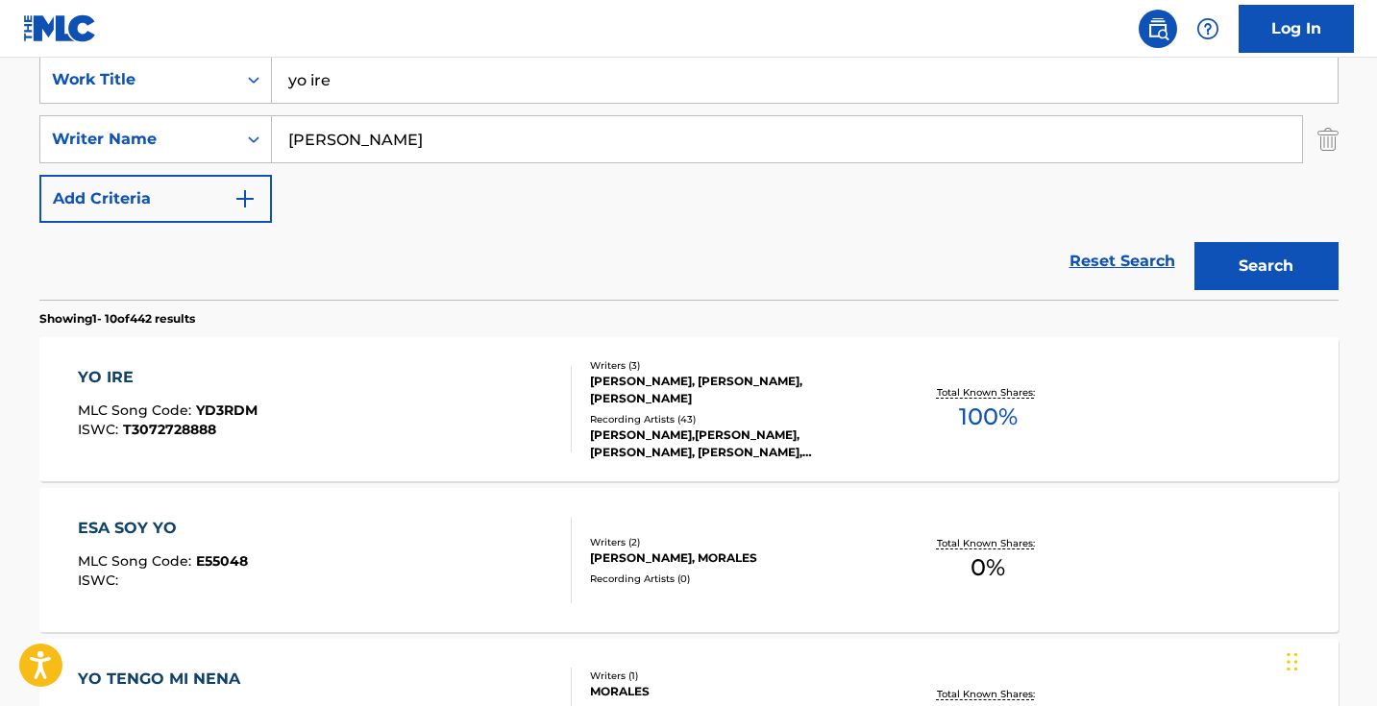 This screenshot has width=1377, height=706. I want to click on button: Search, so click(1267, 266).